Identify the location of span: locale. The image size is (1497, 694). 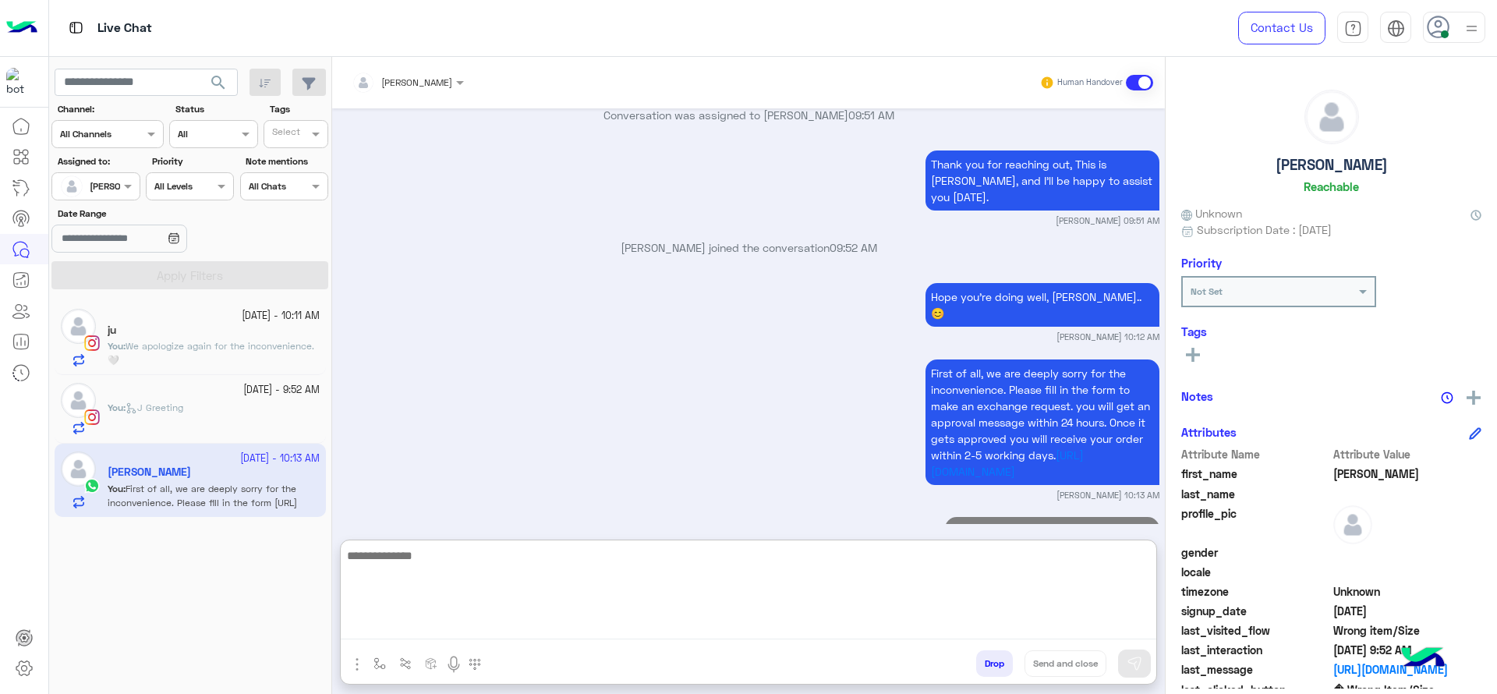
(1255, 571).